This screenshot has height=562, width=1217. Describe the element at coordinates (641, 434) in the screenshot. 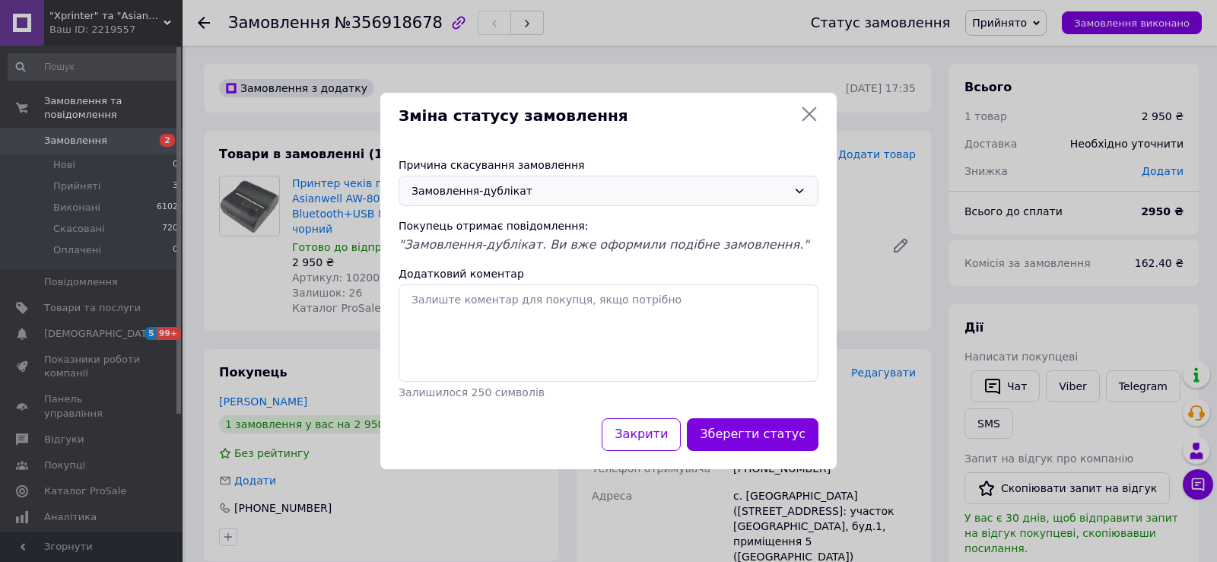

I see `button: Закрити` at that location.